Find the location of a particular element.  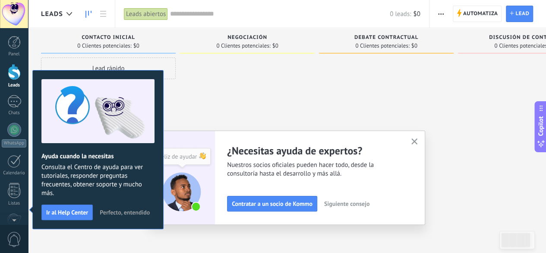

span: Lead is located at coordinates (522, 14).